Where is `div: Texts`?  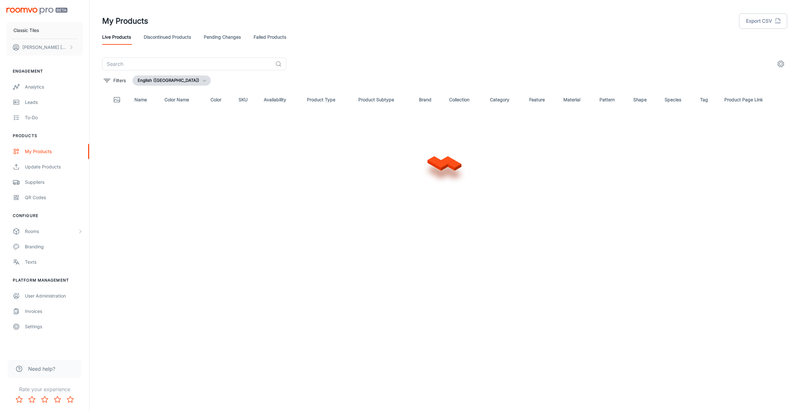
div: Texts is located at coordinates (54, 262).